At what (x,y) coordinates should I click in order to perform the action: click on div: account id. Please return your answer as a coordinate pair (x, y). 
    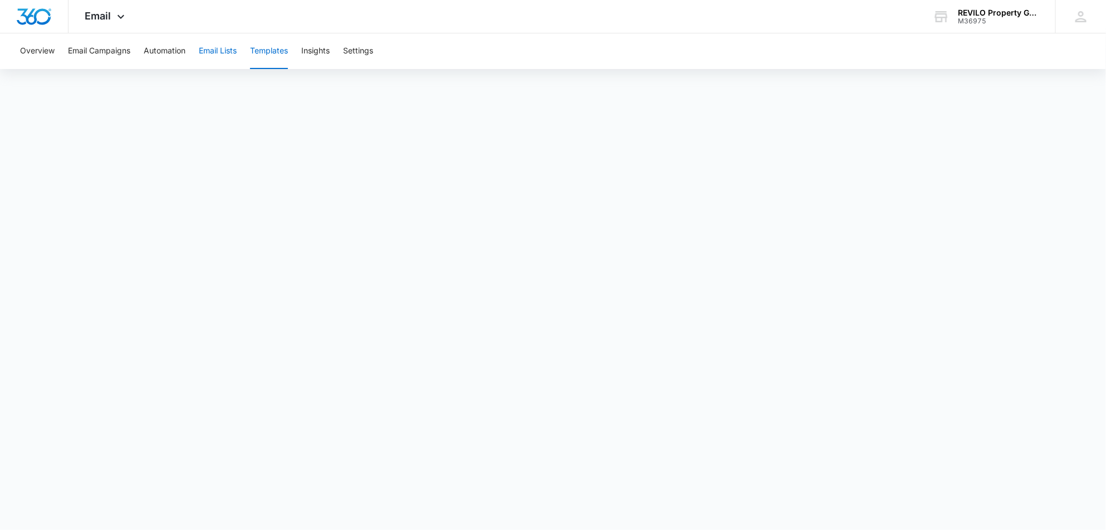
    Looking at the image, I should click on (999, 21).